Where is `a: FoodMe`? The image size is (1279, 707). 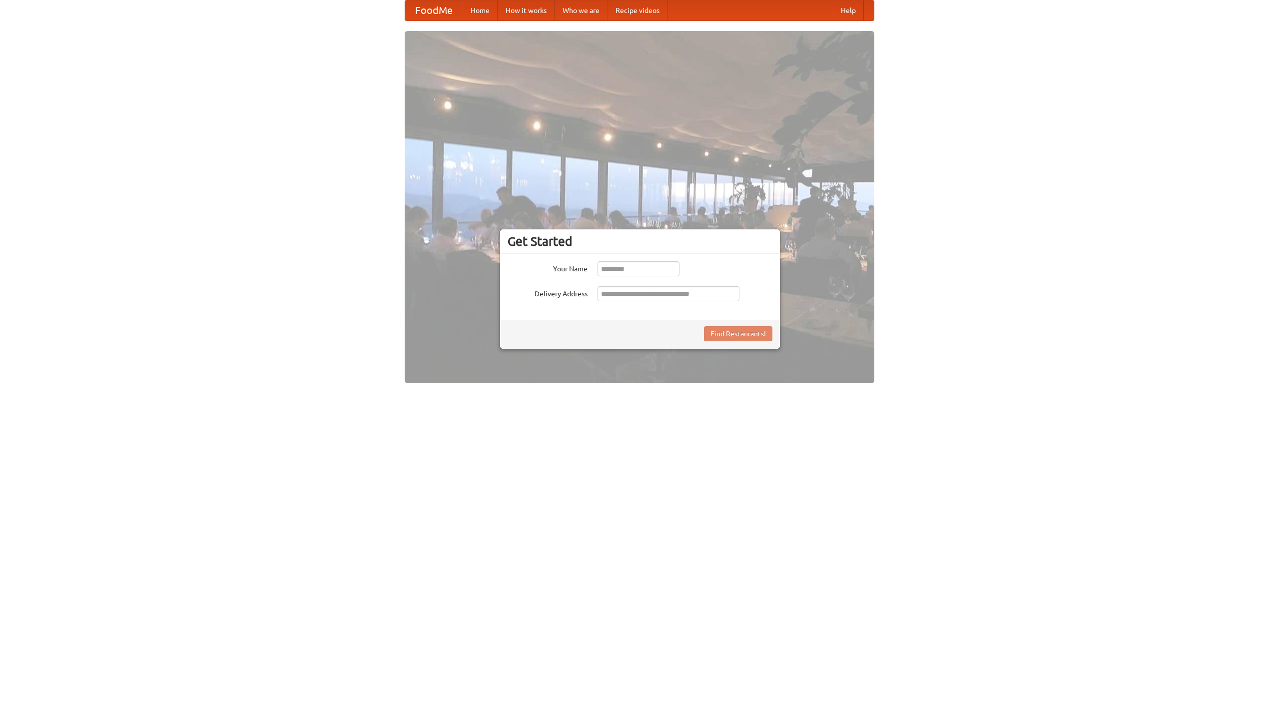 a: FoodMe is located at coordinates (434, 10).